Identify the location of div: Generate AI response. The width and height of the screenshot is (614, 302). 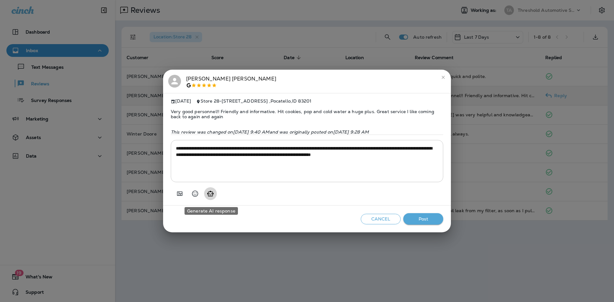
(211, 211).